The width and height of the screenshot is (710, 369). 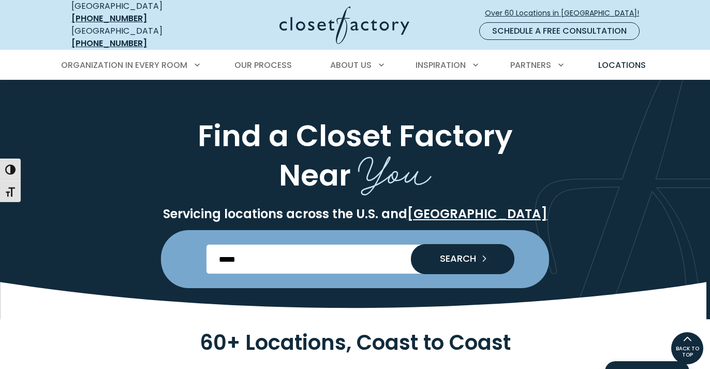 What do you see at coordinates (622, 65) in the screenshot?
I see `span: Locations` at bounding box center [622, 65].